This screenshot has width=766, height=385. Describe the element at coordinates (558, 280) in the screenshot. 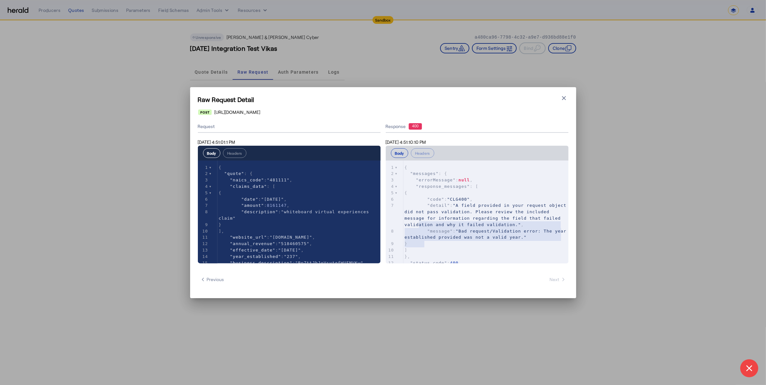

I see `span: Next` at that location.